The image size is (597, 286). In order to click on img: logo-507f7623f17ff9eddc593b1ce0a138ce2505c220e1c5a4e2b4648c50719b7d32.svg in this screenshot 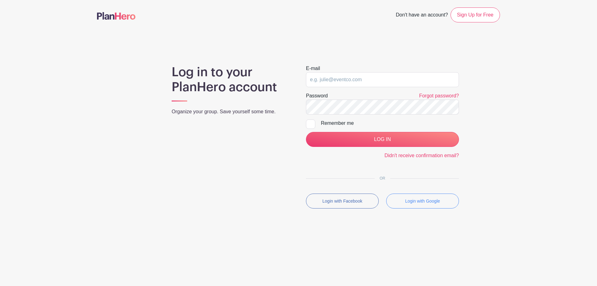, I will do `click(116, 16)`.